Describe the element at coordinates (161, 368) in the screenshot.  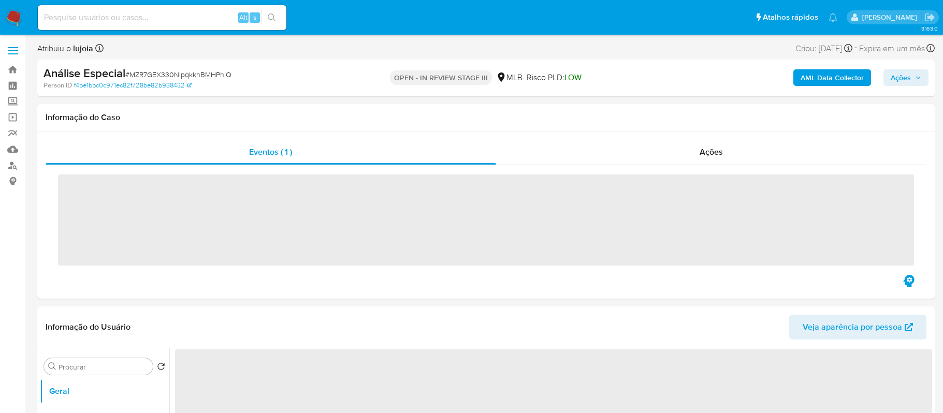
I see `button: Retornar ao pedido padrão` at that location.